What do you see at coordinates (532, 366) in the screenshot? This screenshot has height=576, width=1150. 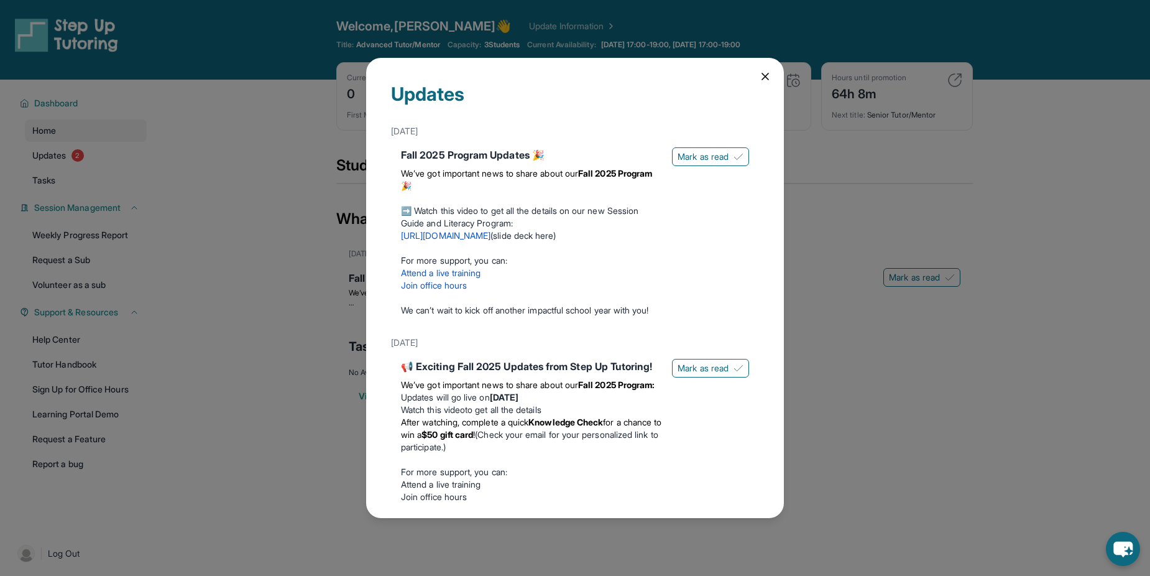 I see `div: 📢 Exciting Fall 2025 Updates from Step Up Tutoring!` at bounding box center [532, 366].